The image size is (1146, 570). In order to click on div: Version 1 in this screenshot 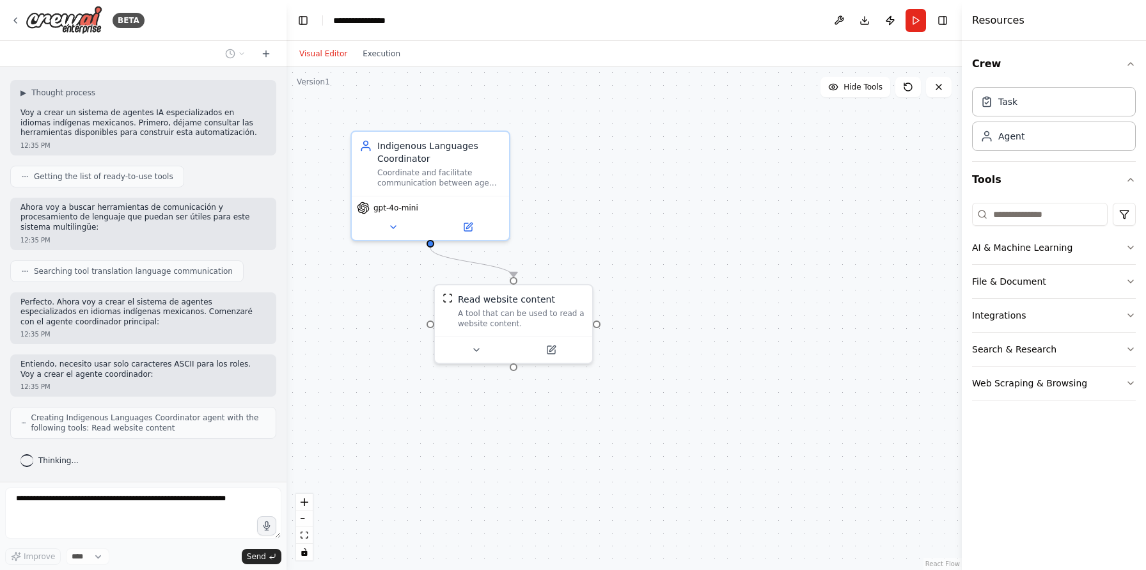, I will do `click(313, 82)`.